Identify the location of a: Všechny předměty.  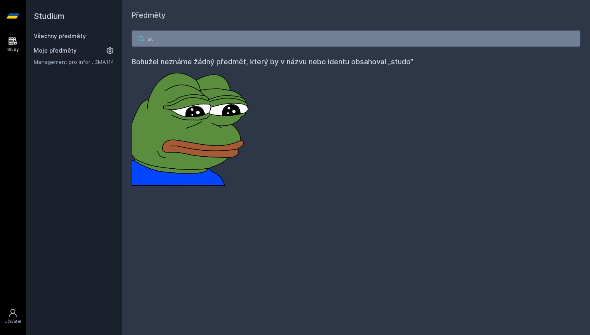
(60, 36).